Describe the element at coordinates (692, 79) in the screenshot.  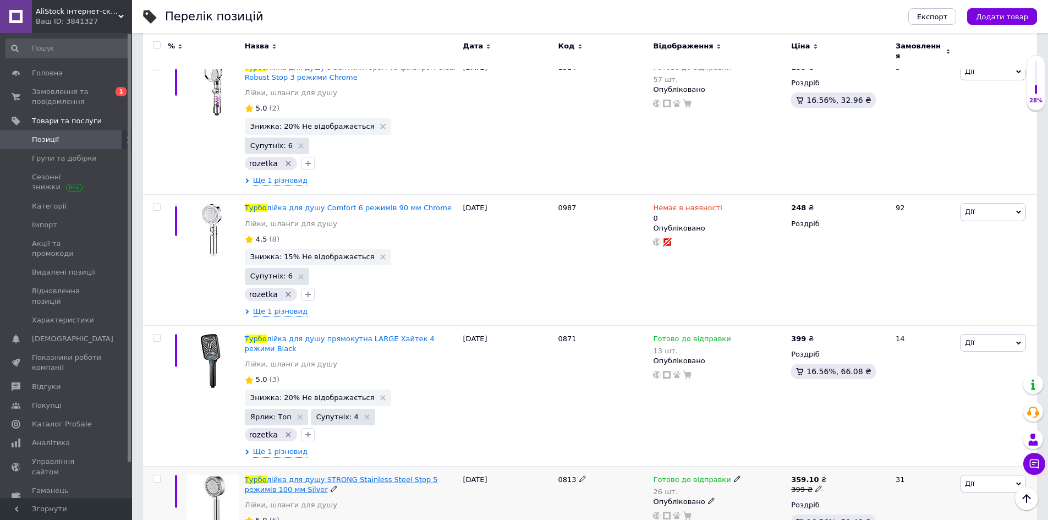
I see `div: 57 шт.` at that location.